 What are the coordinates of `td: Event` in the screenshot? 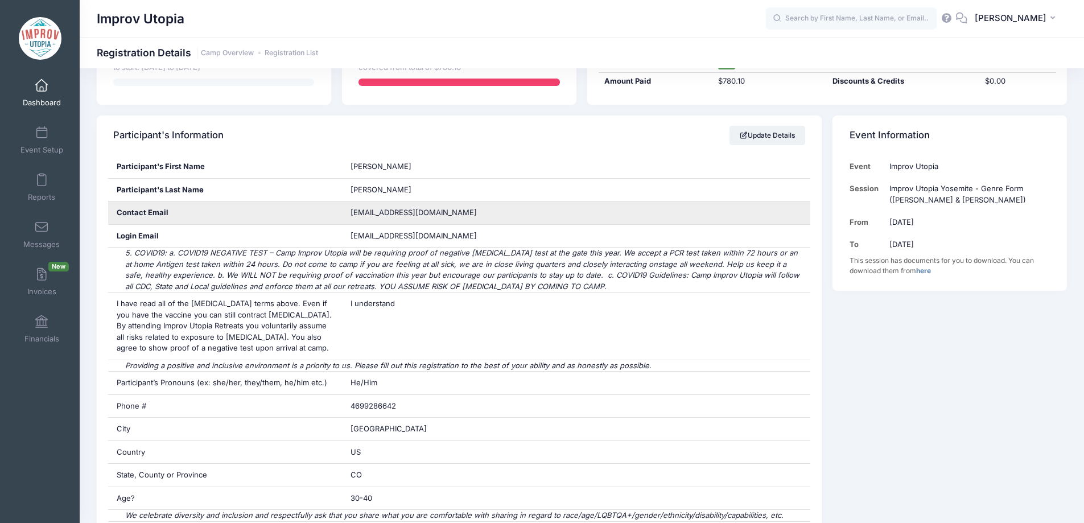 It's located at (867, 166).